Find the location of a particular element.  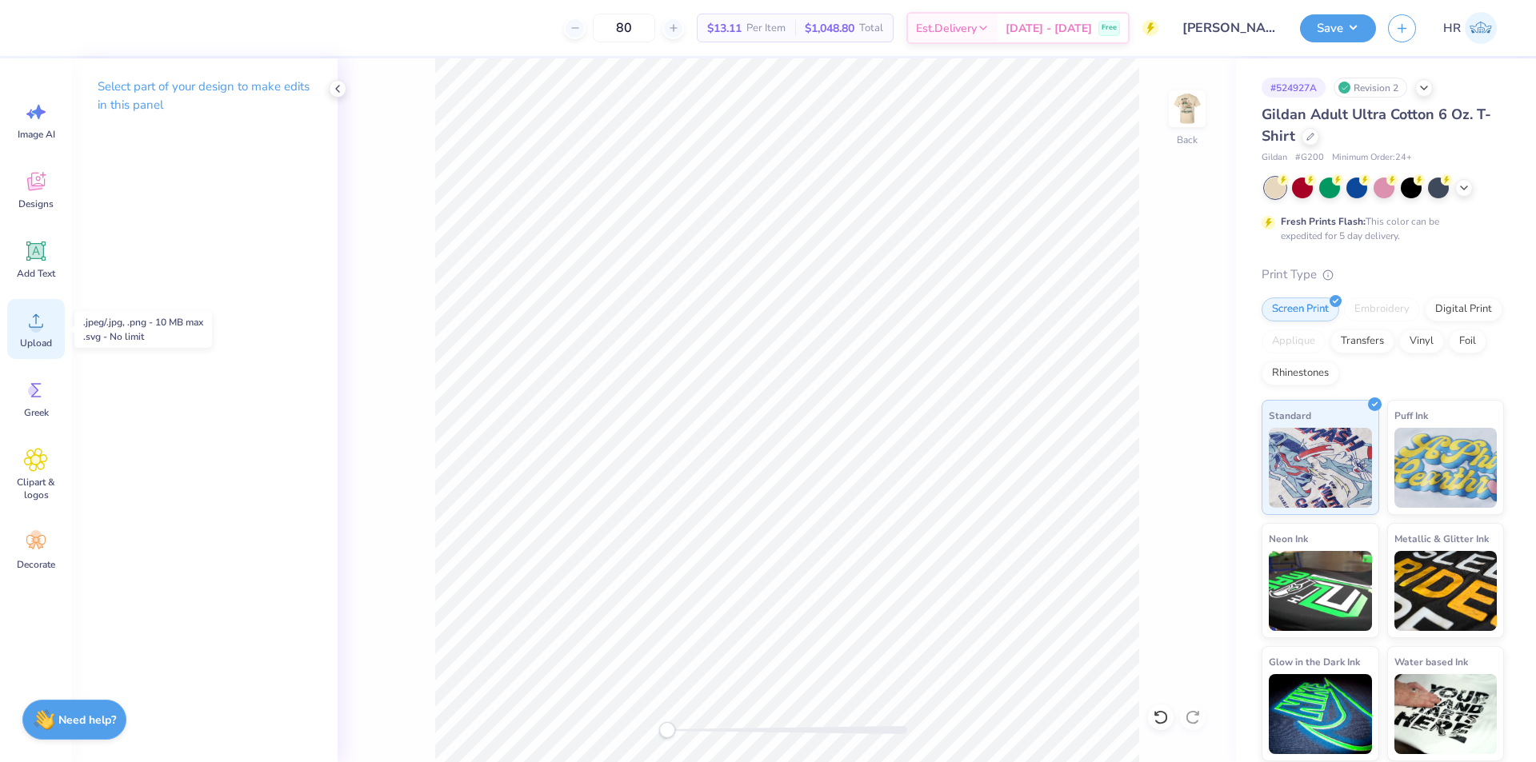

button: Save is located at coordinates (1337, 28).